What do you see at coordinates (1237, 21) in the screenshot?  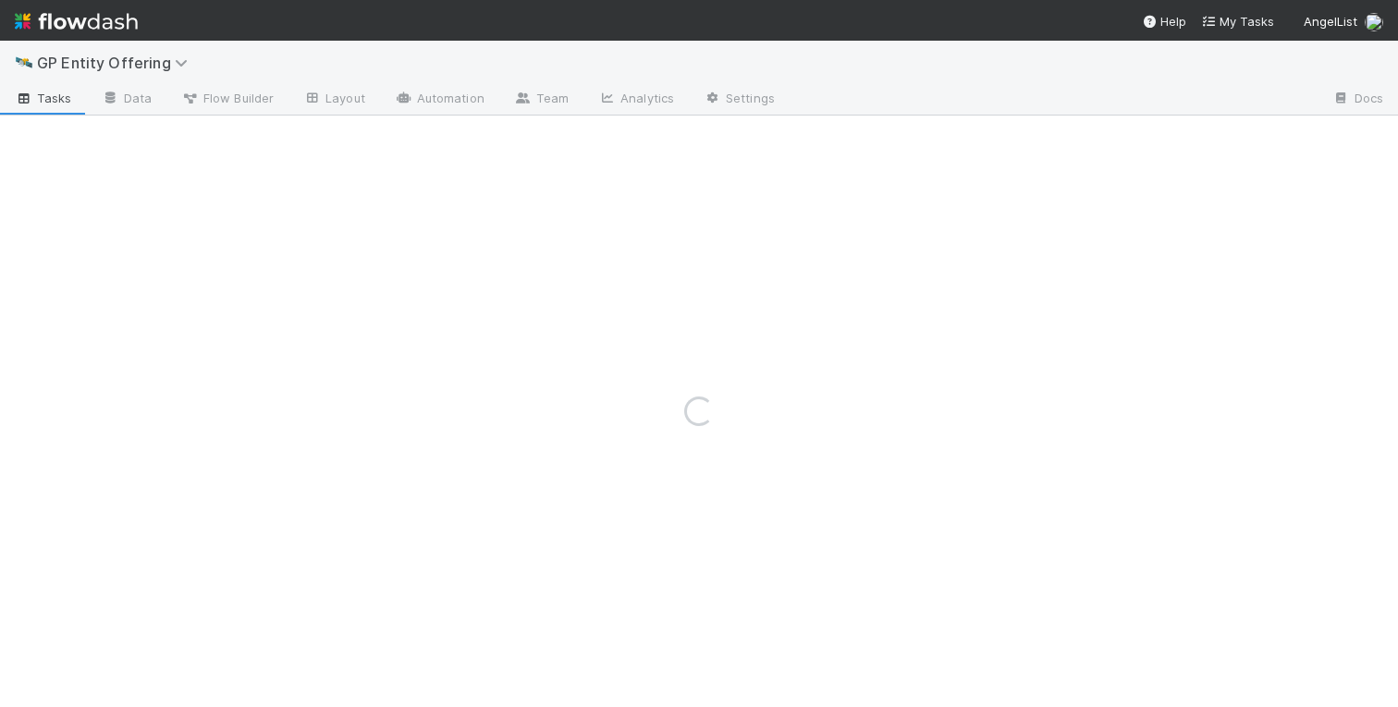 I see `span: My Tasks` at bounding box center [1237, 21].